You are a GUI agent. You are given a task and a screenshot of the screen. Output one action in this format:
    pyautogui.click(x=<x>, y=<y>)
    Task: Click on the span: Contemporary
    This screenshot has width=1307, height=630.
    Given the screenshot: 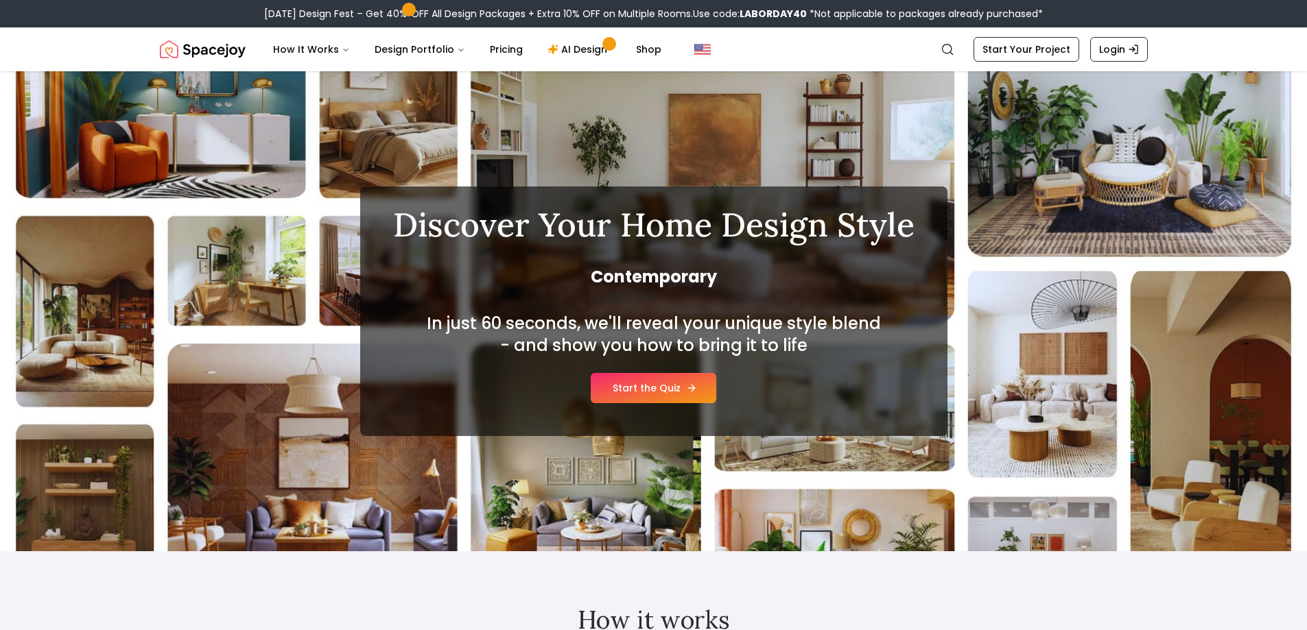 What is the action you would take?
    pyautogui.click(x=654, y=277)
    